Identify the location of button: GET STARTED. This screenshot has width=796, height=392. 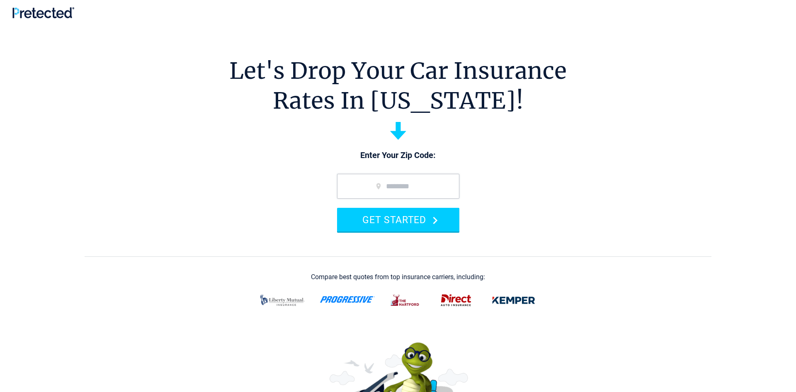
(398, 219).